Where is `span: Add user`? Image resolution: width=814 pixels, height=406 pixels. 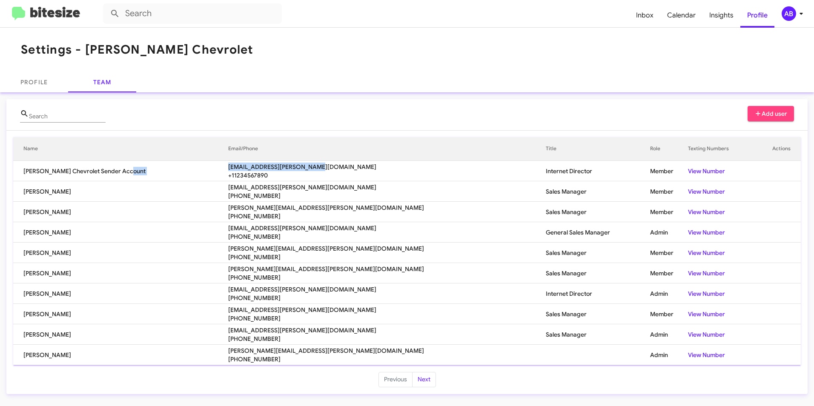
span: Add user is located at coordinates (771, 114).